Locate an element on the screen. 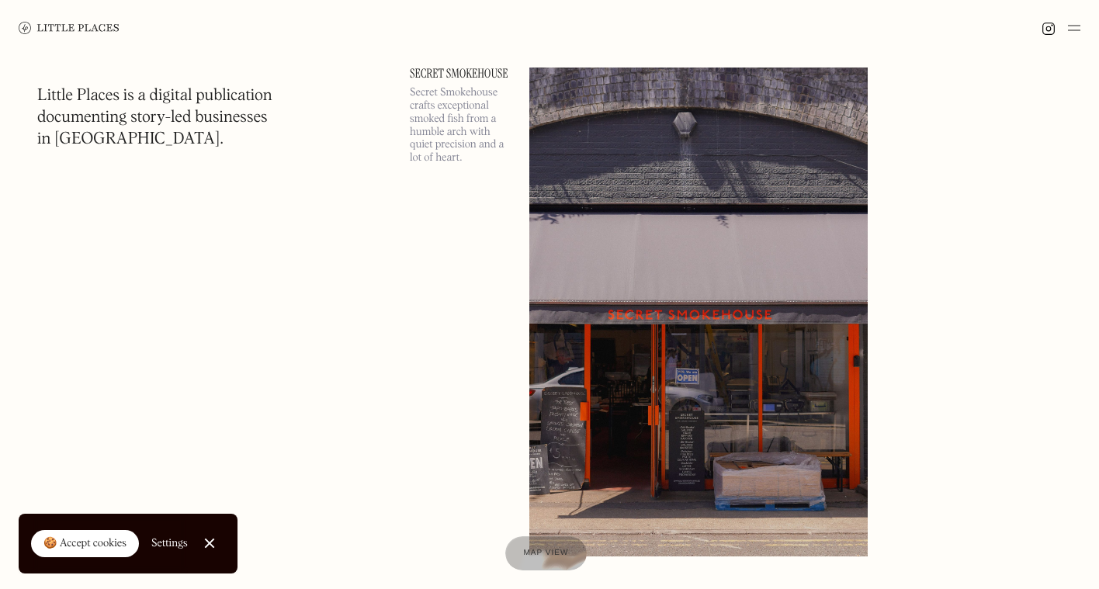 This screenshot has width=1099, height=589. div: Settings is located at coordinates (169, 543).